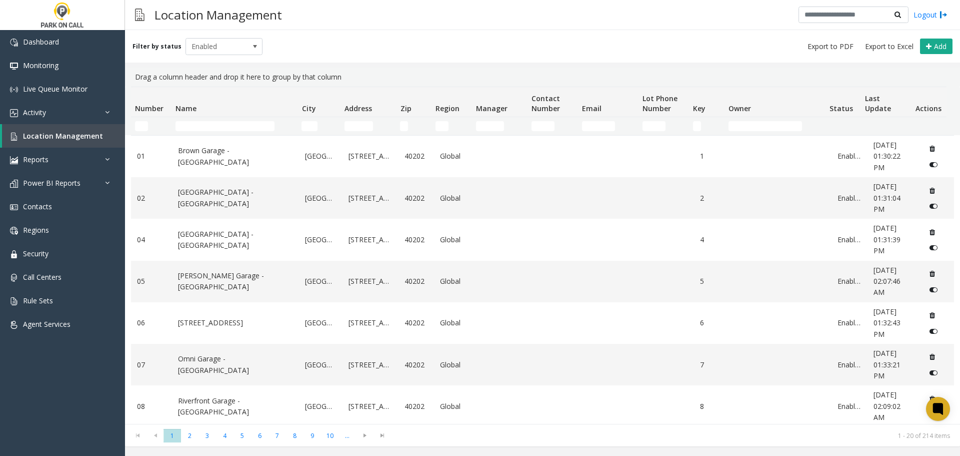 This screenshot has height=456, width=960. Describe the element at coordinates (940, 46) in the screenshot. I see `span: Add` at that location.